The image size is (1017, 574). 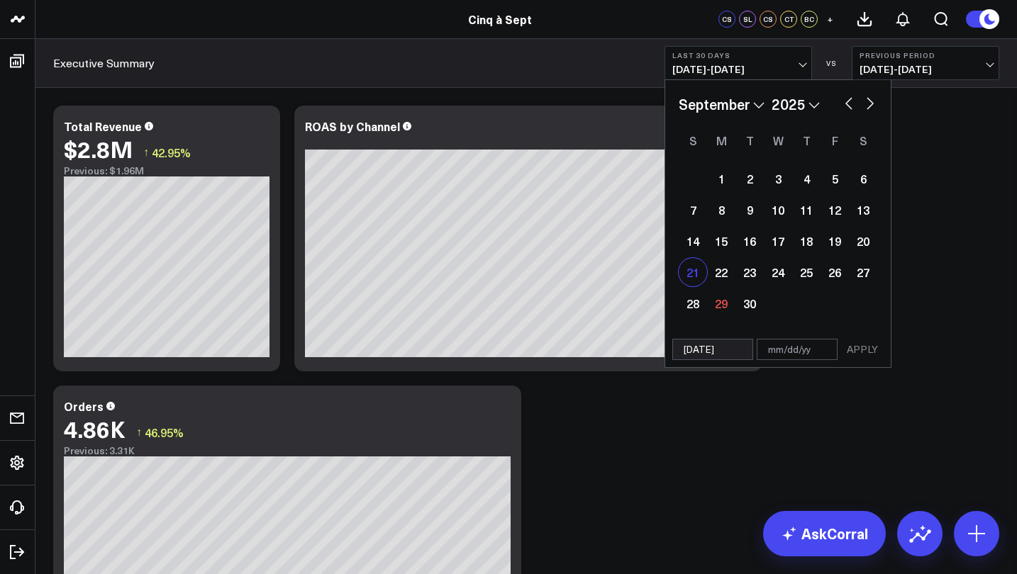 What do you see at coordinates (103, 126) in the screenshot?
I see `div: Total Revenue` at bounding box center [103, 126].